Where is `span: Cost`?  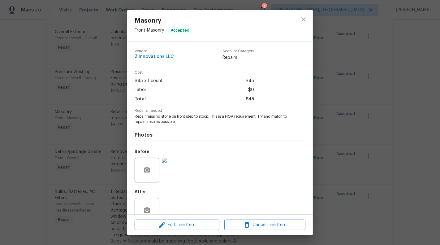
span: Cost is located at coordinates (194, 72).